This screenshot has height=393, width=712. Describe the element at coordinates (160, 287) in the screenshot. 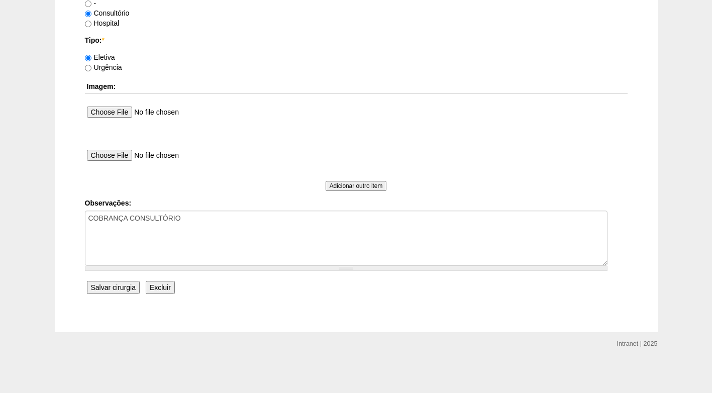

I see `input: Excluir` at that location.